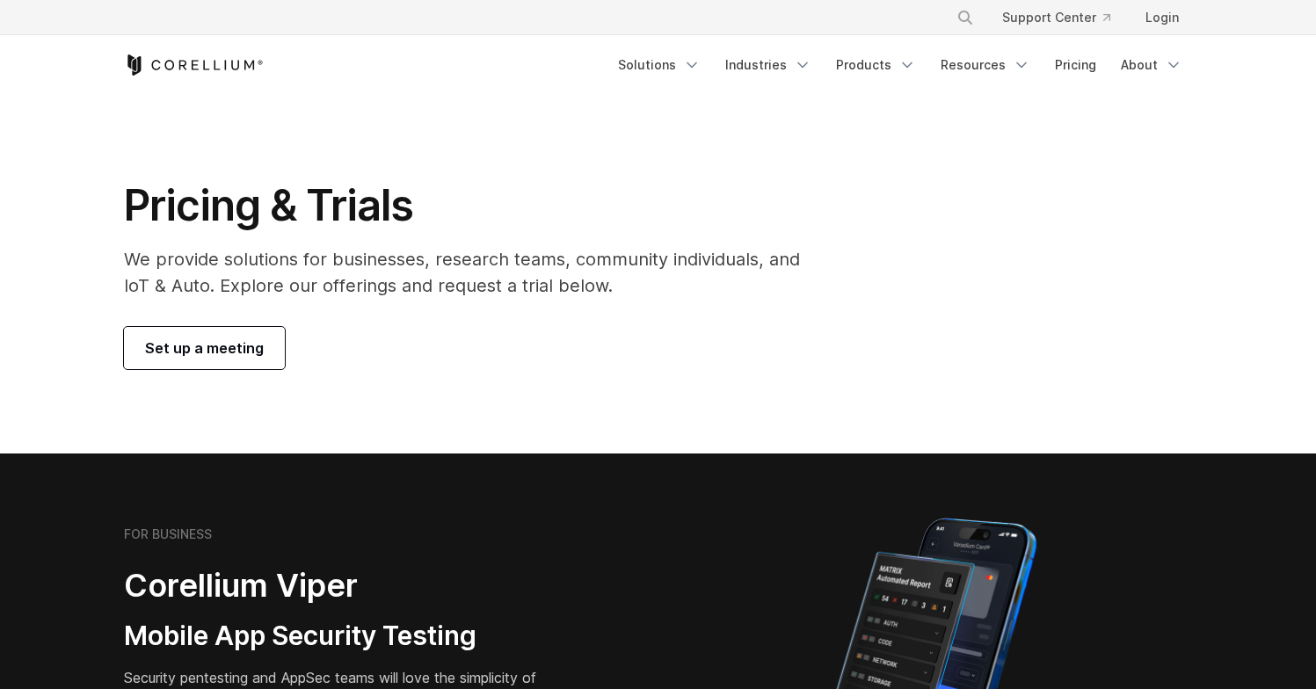  What do you see at coordinates (965, 18) in the screenshot?
I see `button: Search` at bounding box center [965, 18].